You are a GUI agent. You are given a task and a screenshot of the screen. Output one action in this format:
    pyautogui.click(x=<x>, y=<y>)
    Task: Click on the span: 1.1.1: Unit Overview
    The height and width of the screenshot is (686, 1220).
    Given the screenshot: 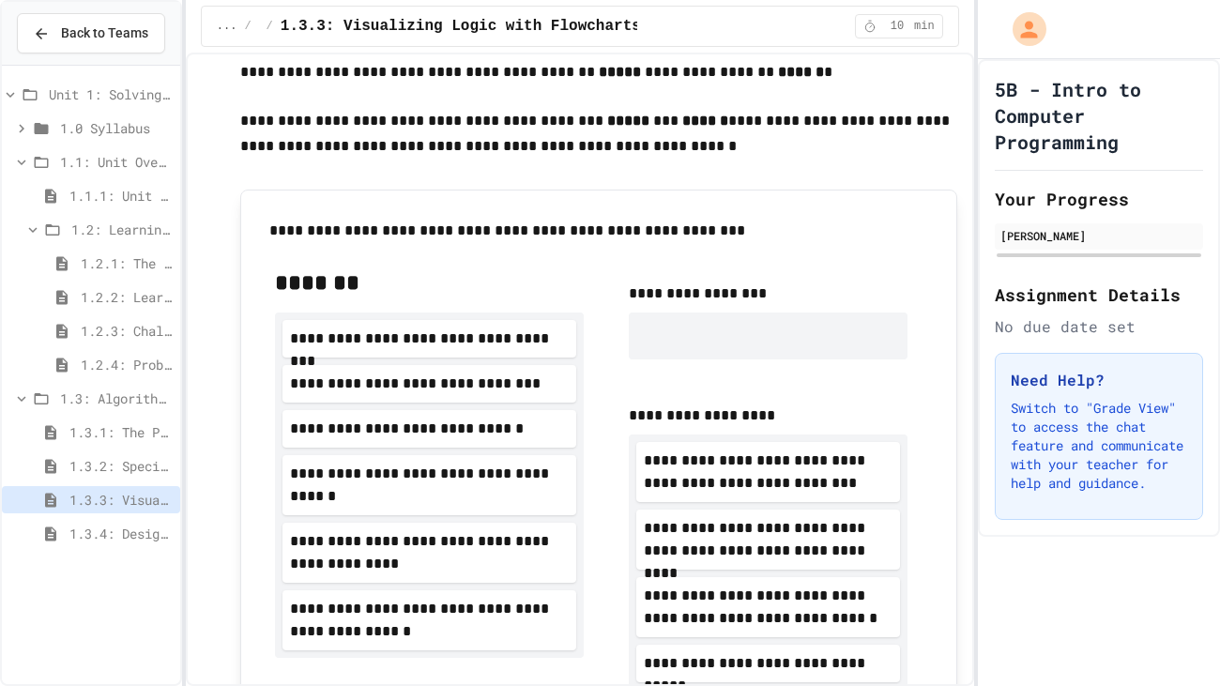 What is the action you would take?
    pyautogui.click(x=121, y=195)
    